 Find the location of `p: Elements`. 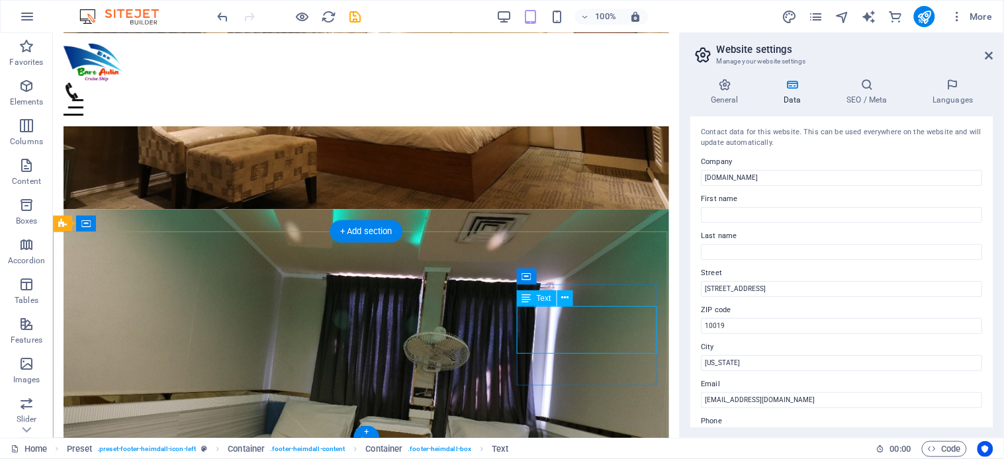

p: Elements is located at coordinates (26, 102).